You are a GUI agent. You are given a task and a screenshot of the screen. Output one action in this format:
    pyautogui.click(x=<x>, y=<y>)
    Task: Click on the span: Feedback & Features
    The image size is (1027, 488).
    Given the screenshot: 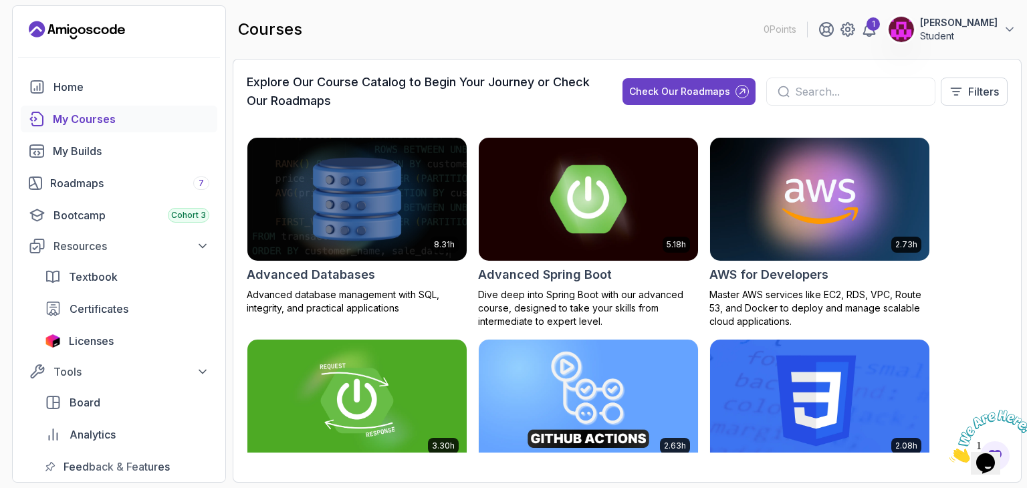 What is the action you would take?
    pyautogui.click(x=116, y=467)
    